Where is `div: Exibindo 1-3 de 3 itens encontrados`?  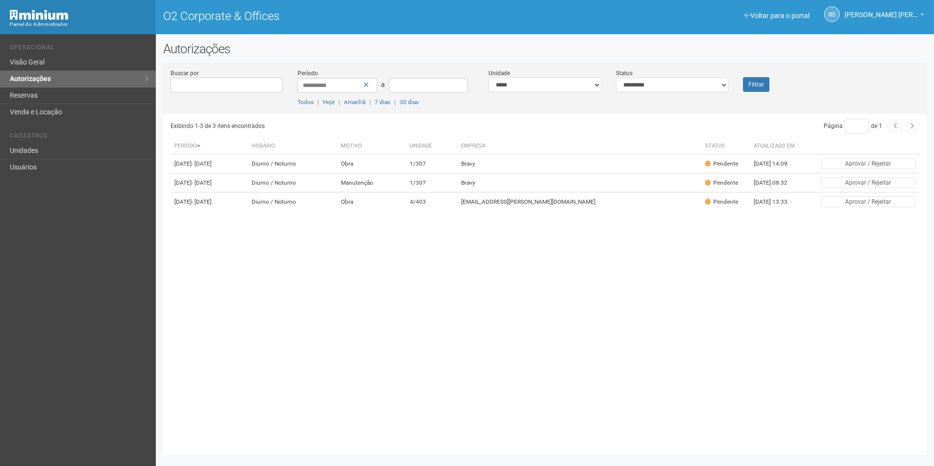 div: Exibindo 1-3 de 3 itens encontrados is located at coordinates (356, 126).